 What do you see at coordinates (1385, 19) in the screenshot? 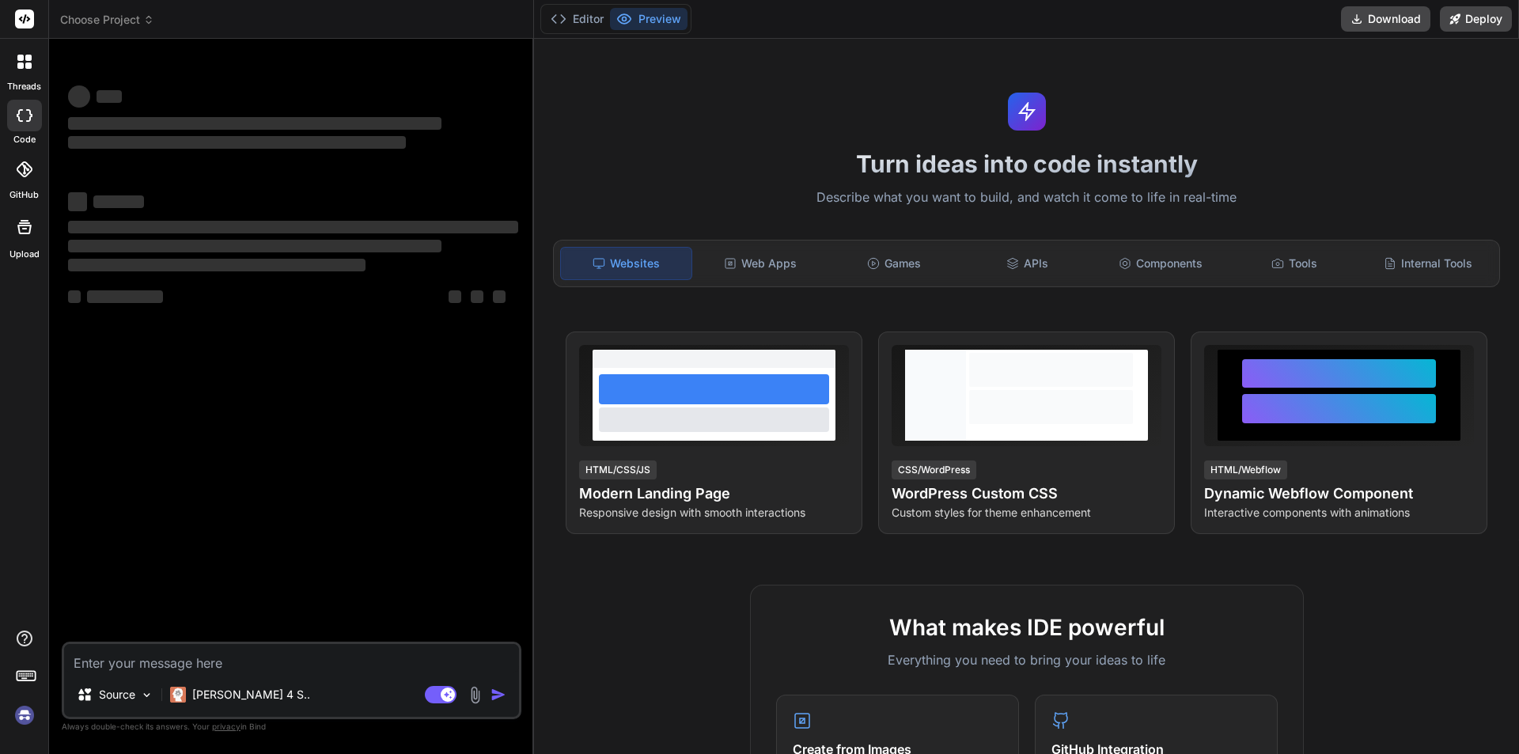
I see `button: Download` at bounding box center [1385, 19].